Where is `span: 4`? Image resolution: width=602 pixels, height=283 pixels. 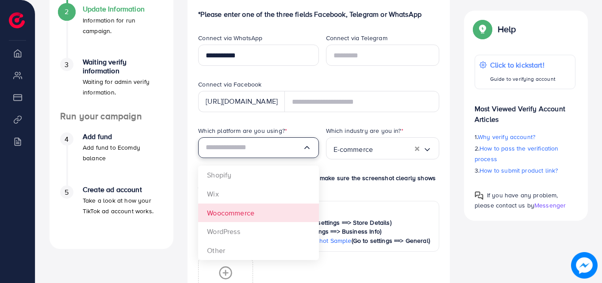 span: 4 is located at coordinates (66, 139).